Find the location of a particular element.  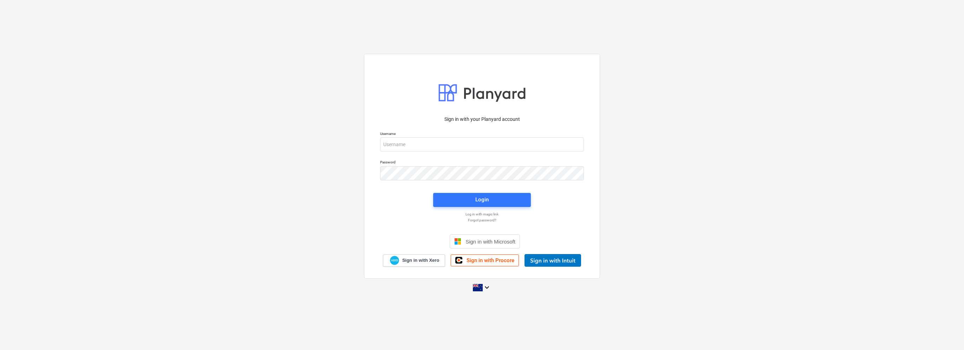

span: Sign in with Procore is located at coordinates (490, 260).